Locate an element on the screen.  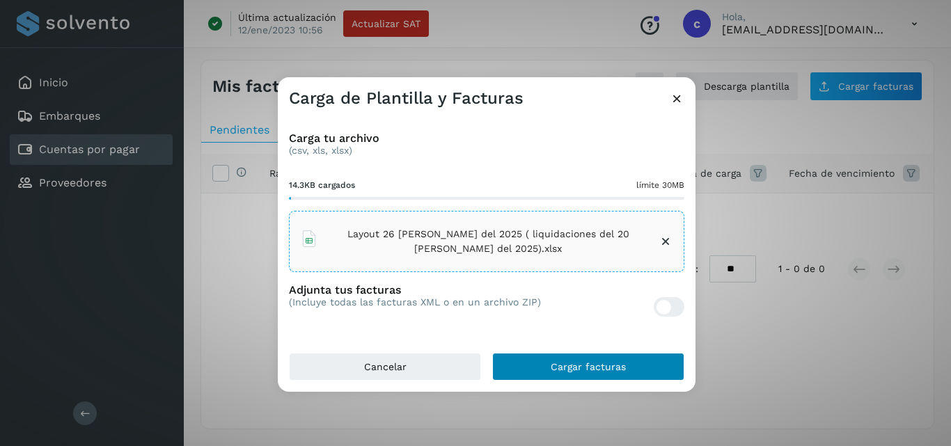
h3: Carga tu archivo is located at coordinates (486, 138).